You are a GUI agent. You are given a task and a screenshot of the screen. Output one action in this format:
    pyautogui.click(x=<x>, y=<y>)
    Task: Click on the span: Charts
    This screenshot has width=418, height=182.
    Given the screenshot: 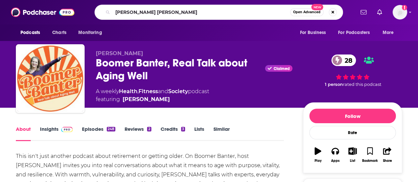 What is the action you would take?
    pyautogui.click(x=59, y=33)
    